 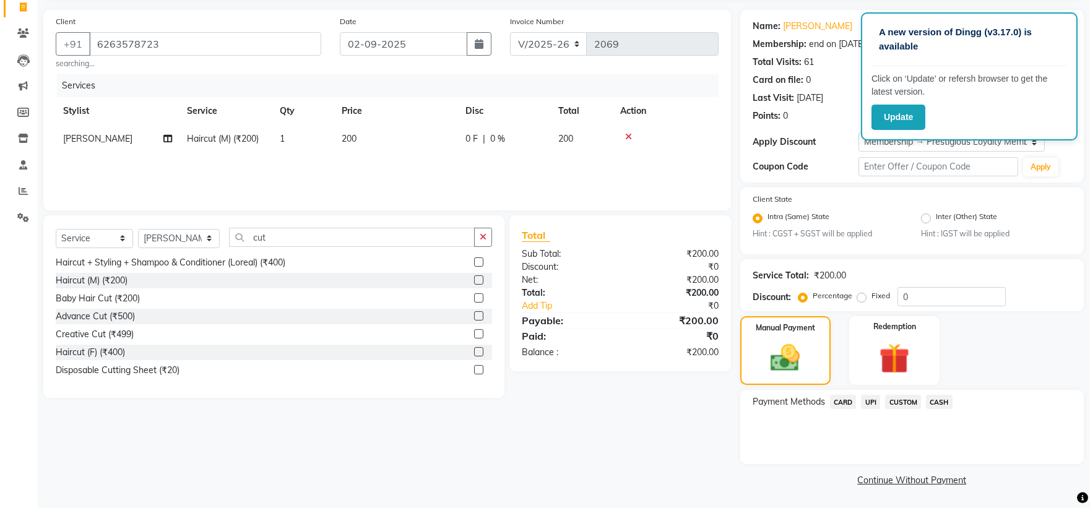 What do you see at coordinates (780, 275) in the screenshot?
I see `div: Service Total:` at bounding box center [780, 275].